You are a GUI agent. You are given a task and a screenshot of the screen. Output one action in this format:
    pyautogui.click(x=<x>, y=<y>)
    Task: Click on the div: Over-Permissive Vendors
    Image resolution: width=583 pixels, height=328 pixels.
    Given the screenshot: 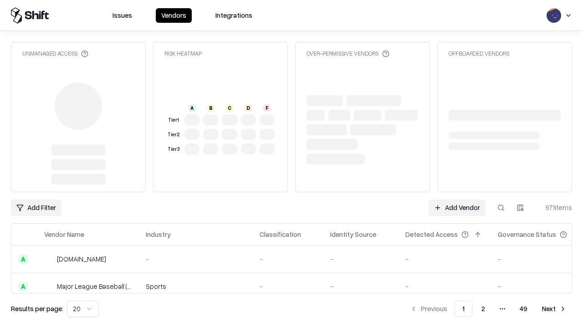 What is the action you would take?
    pyautogui.click(x=348, y=53)
    